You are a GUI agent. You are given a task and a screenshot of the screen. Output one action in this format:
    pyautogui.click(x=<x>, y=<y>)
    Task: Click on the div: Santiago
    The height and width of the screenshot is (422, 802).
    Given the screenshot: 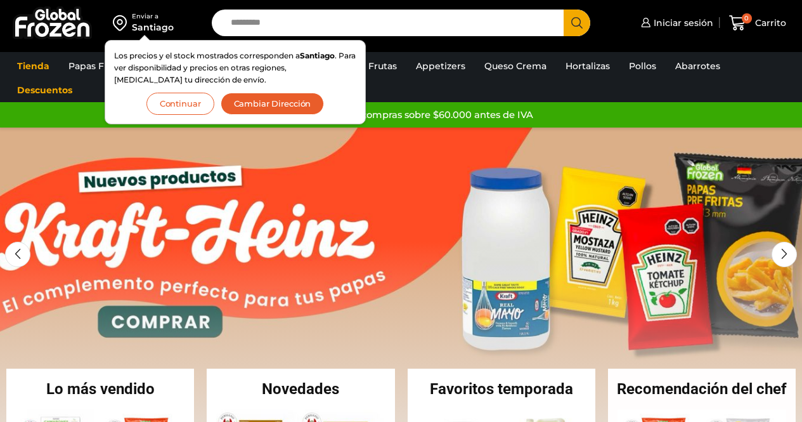 What is the action you would take?
    pyautogui.click(x=153, y=27)
    